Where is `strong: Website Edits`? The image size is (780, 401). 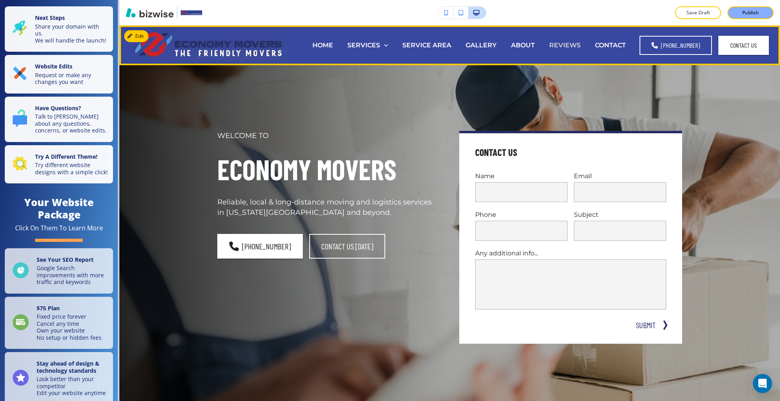 strong: Website Edits is located at coordinates (54, 66).